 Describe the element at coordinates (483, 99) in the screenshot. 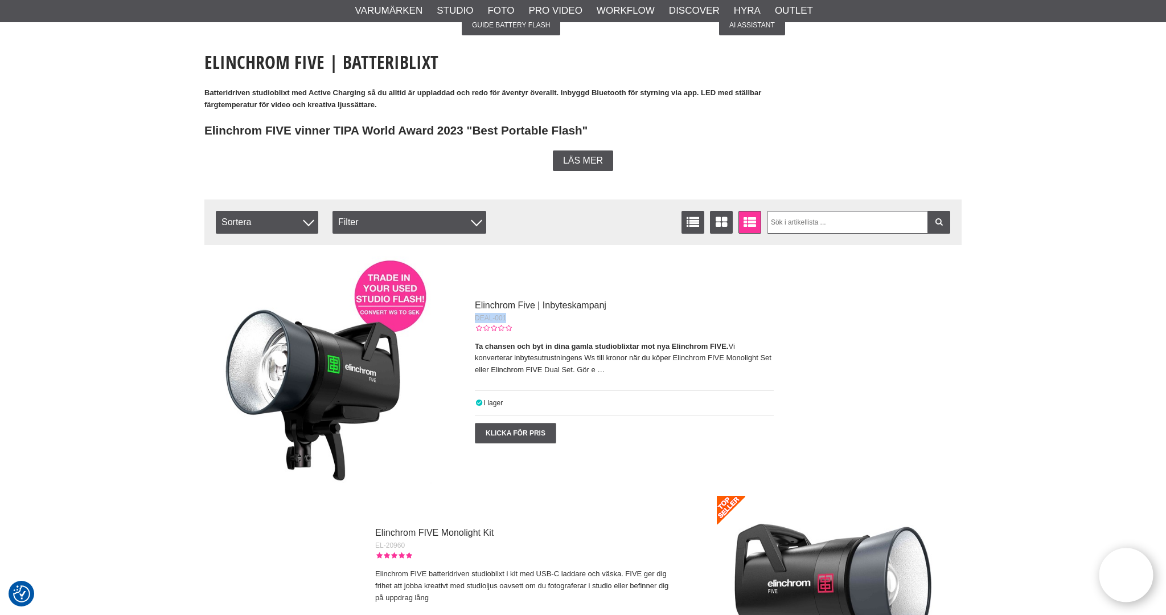

I see `strong: Batteridriven studioblixt med Active Charging så du alltid är uppladdad och redo för äventyr över...` at that location.